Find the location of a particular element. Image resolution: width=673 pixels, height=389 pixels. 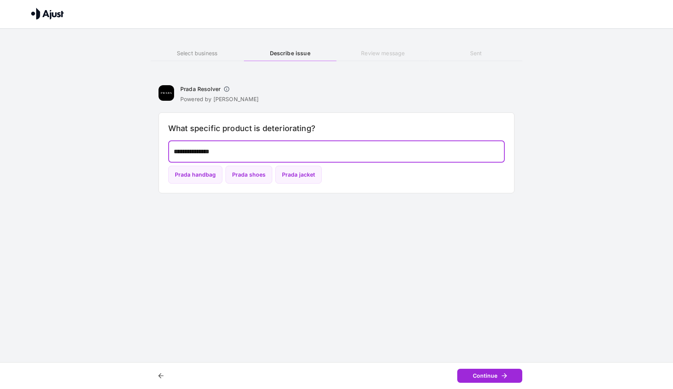

h6: Prada Resolver is located at coordinates (200, 89).